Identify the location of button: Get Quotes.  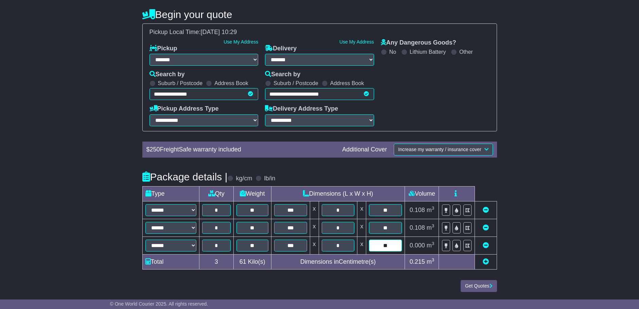
(479, 285).